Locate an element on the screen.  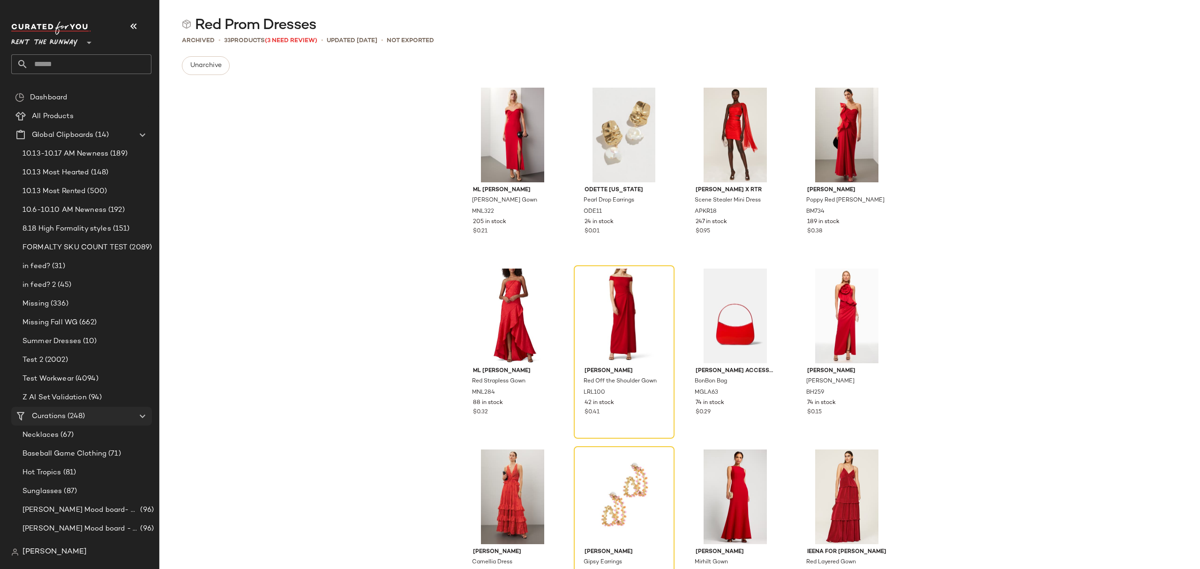
img: MGLA63.jpg is located at coordinates (735, 316).